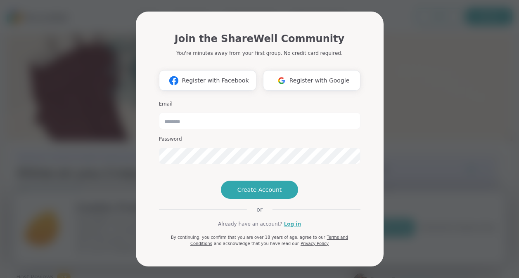 The height and width of the screenshot is (278, 519). What do you see at coordinates (260, 104) in the screenshot?
I see `h3: Email` at bounding box center [260, 104].